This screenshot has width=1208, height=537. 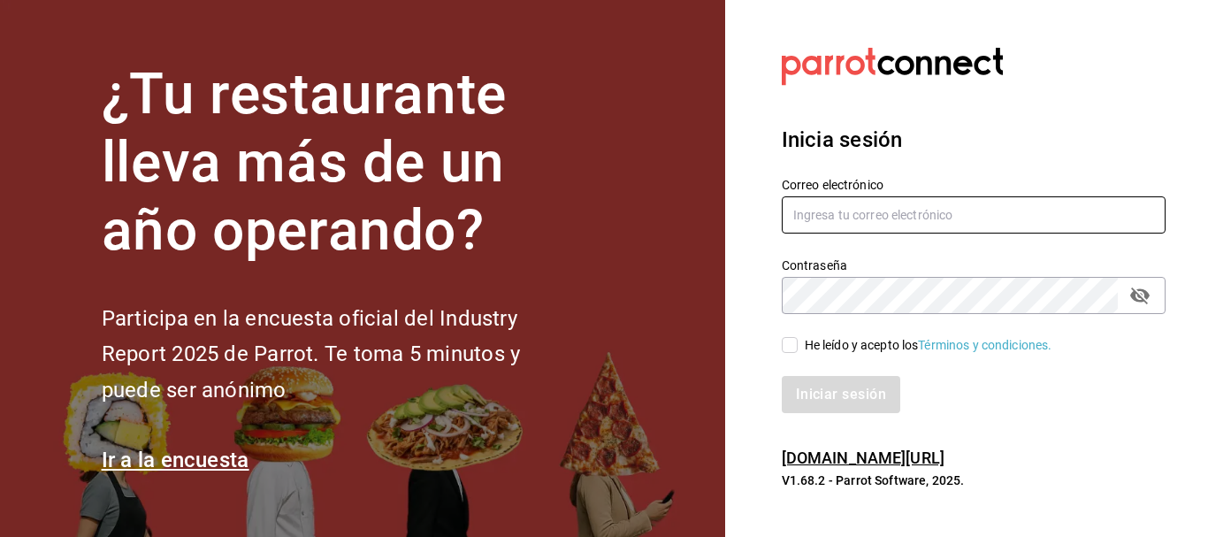 What do you see at coordinates (984, 345) in the screenshot?
I see `a: Términos y condiciones.` at bounding box center [984, 345].